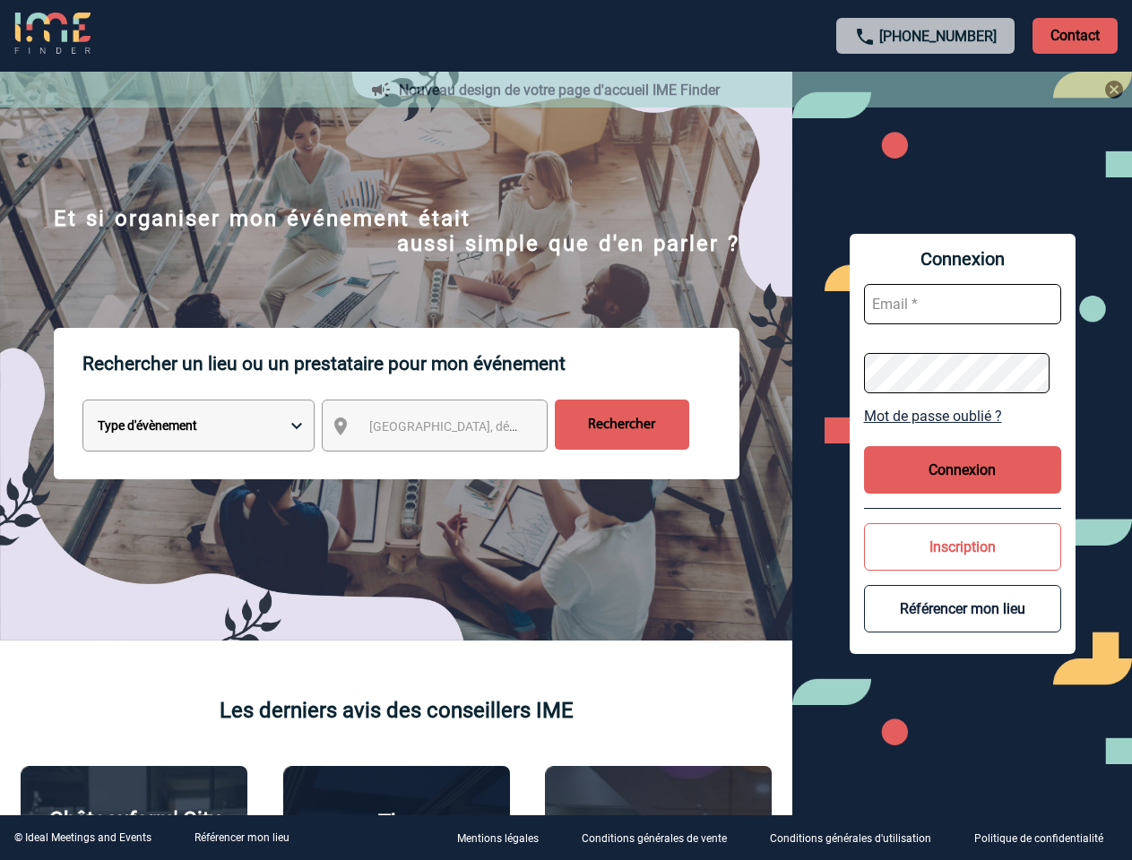  Describe the element at coordinates (1039, 840) in the screenshot. I see `p: Politique de confidentialité` at that location.